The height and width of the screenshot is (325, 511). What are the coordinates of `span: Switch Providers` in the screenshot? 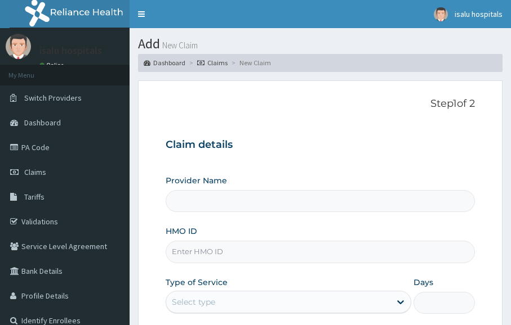 It's located at (53, 98).